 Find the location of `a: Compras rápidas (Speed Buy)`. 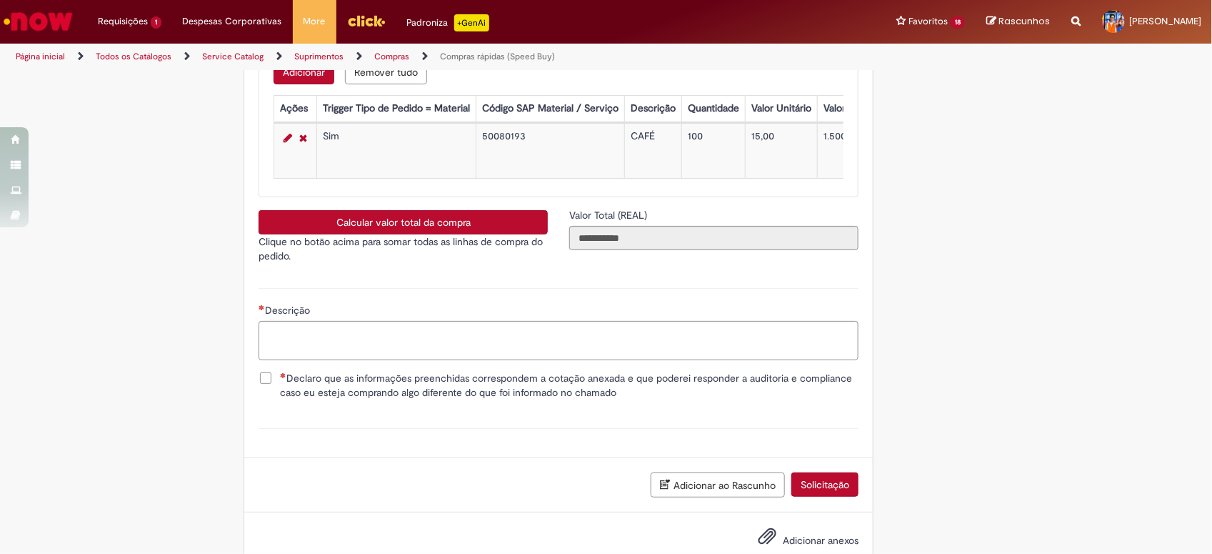

a: Compras rápidas (Speed Buy) is located at coordinates (497, 56).